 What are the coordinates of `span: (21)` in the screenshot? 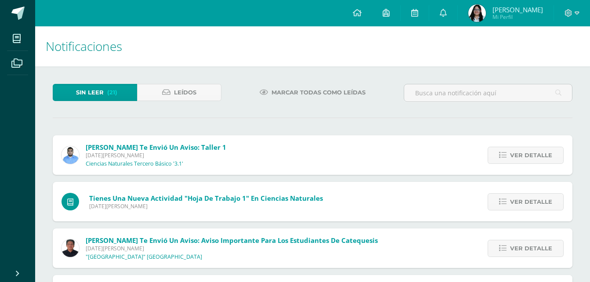 It's located at (112, 92).